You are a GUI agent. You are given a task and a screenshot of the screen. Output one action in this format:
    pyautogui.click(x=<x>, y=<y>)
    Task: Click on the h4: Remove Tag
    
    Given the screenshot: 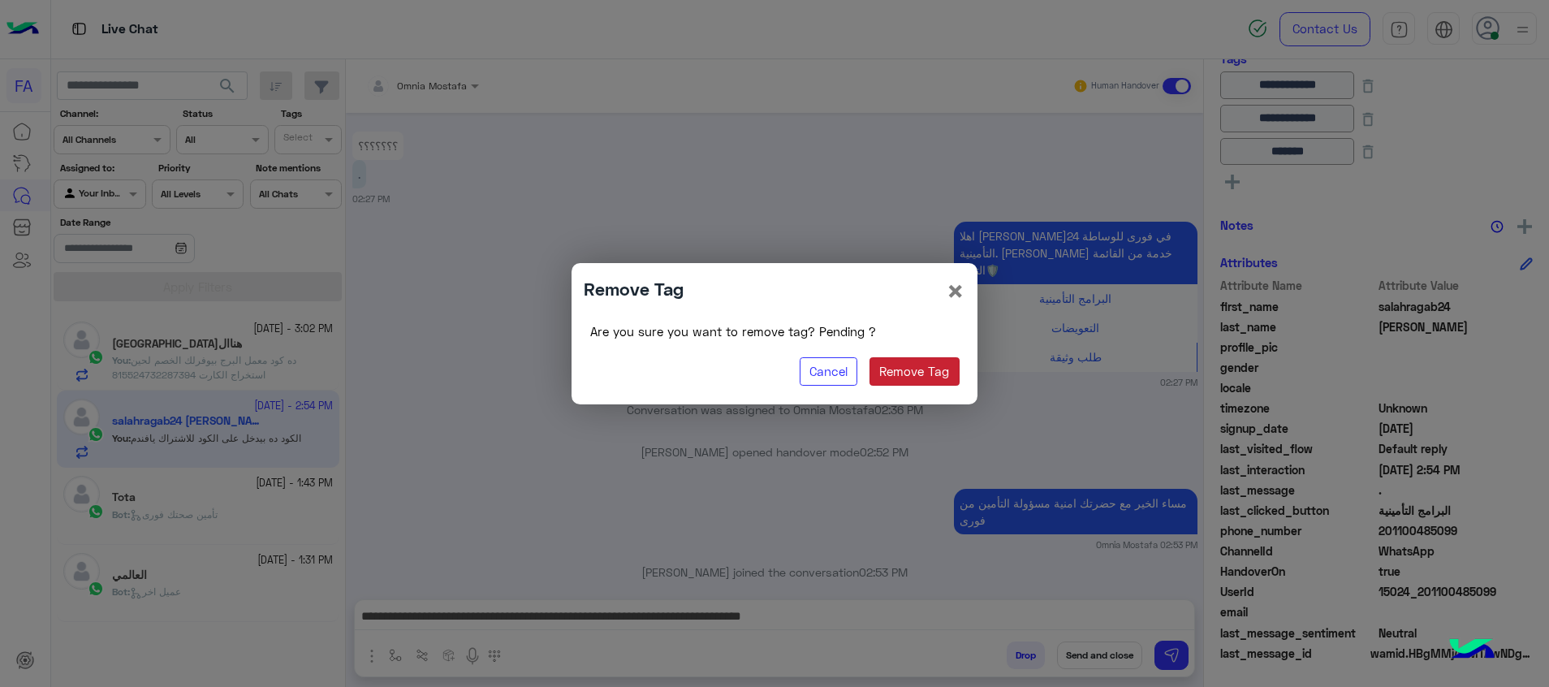 What is the action you would take?
    pyautogui.click(x=633, y=288)
    